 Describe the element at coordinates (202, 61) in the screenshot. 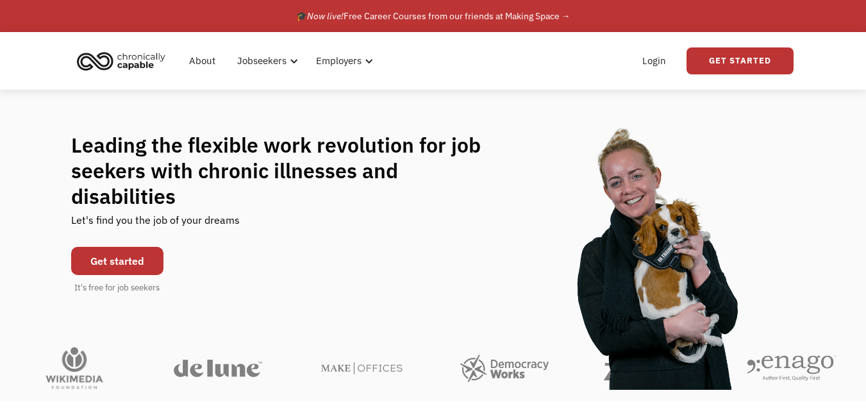

I see `a: About` at that location.